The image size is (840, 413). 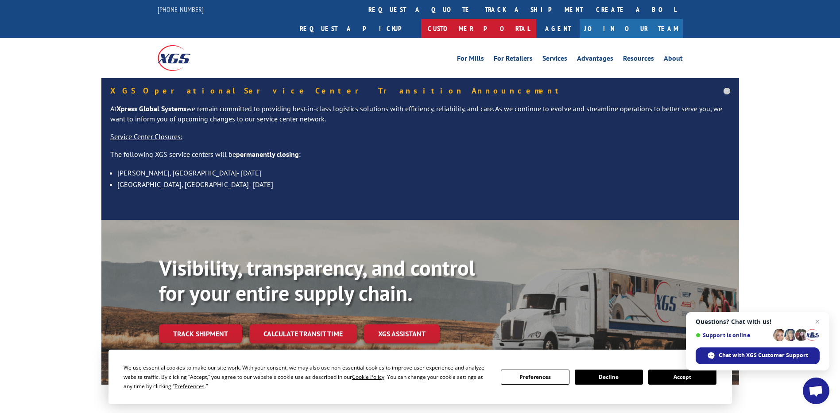 I want to click on button: Decline, so click(x=609, y=377).